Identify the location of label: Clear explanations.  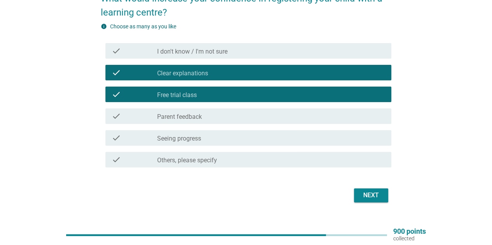
(182, 73).